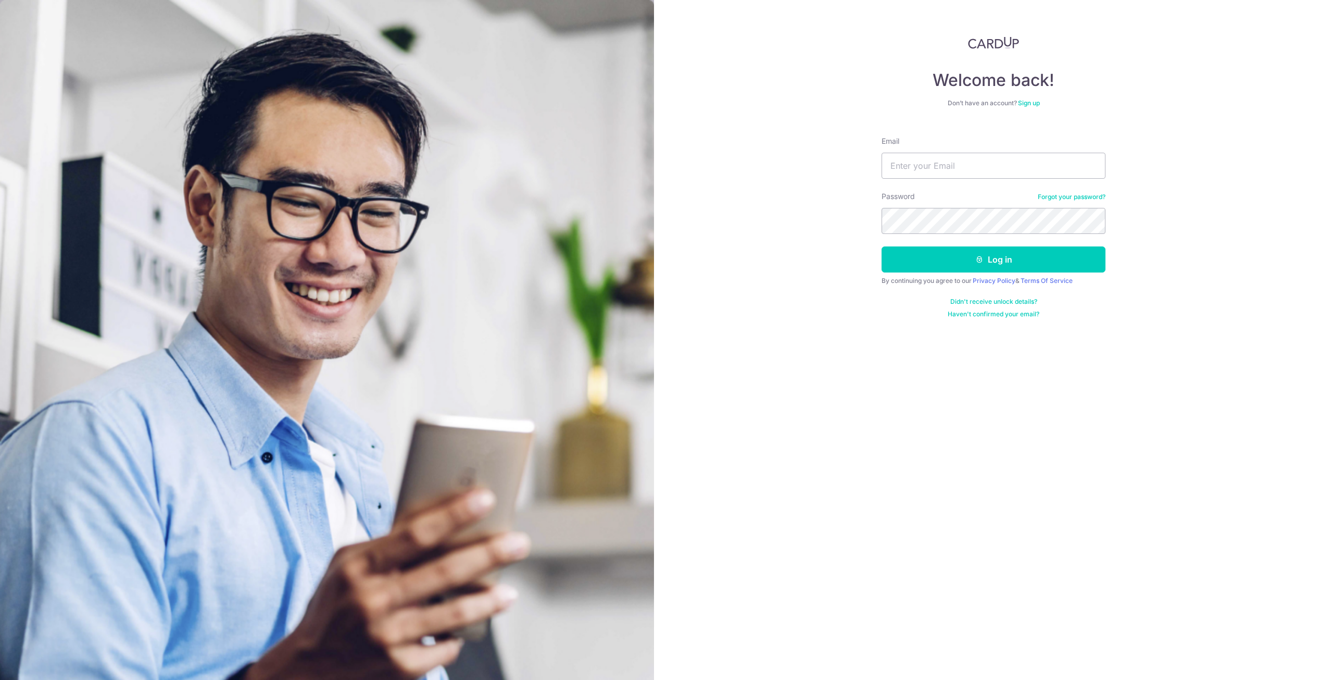 This screenshot has width=1333, height=680. What do you see at coordinates (994, 80) in the screenshot?
I see `h4: Welcome back!` at bounding box center [994, 80].